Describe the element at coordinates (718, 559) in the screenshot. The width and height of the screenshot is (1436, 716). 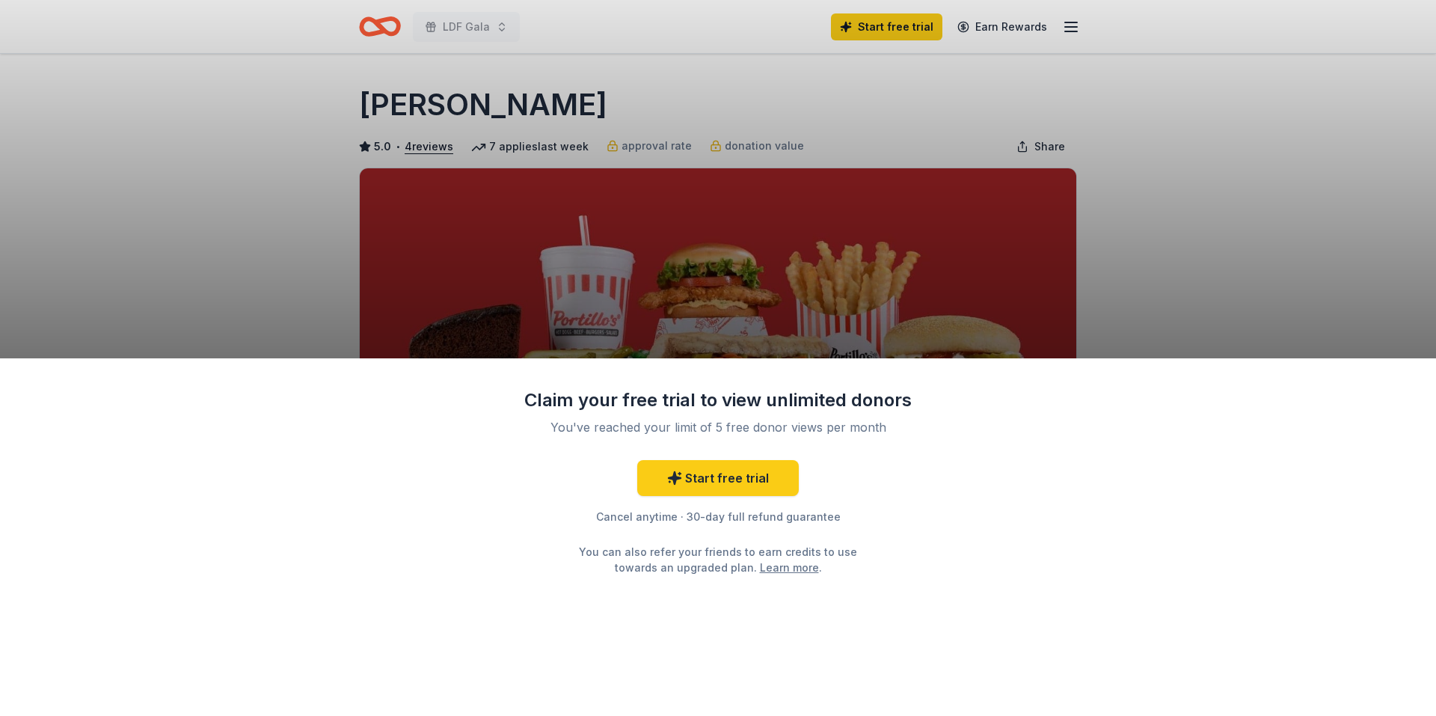
I see `div: You can also refer your friends to earn credits to use towards an upgraded plan. .` at that location.